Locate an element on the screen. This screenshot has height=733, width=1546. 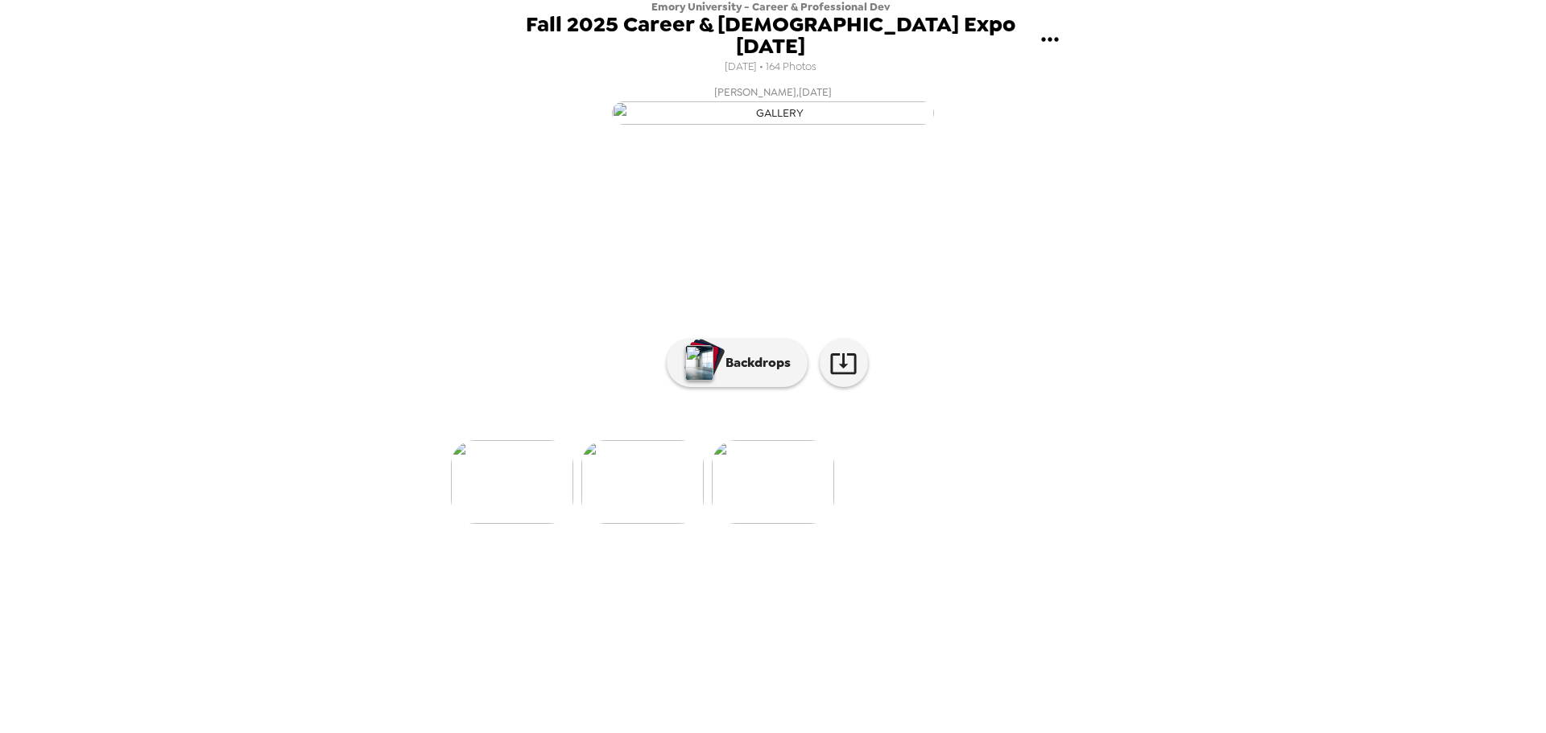
button: Backdrops is located at coordinates (737, 363).